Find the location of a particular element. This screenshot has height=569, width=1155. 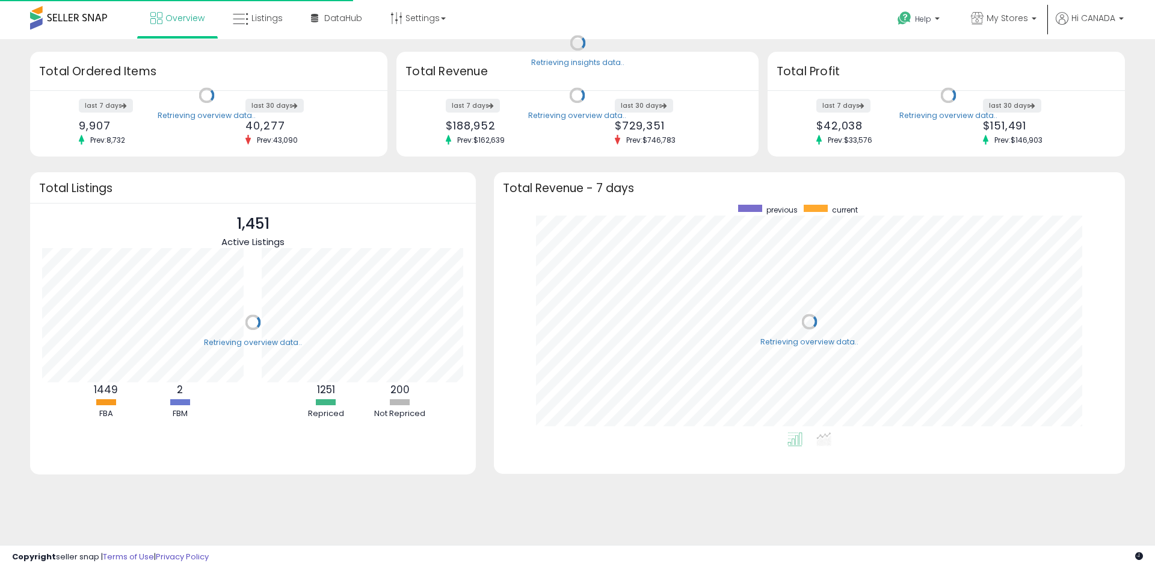

a: Hi CANADA is located at coordinates (1090, 25).